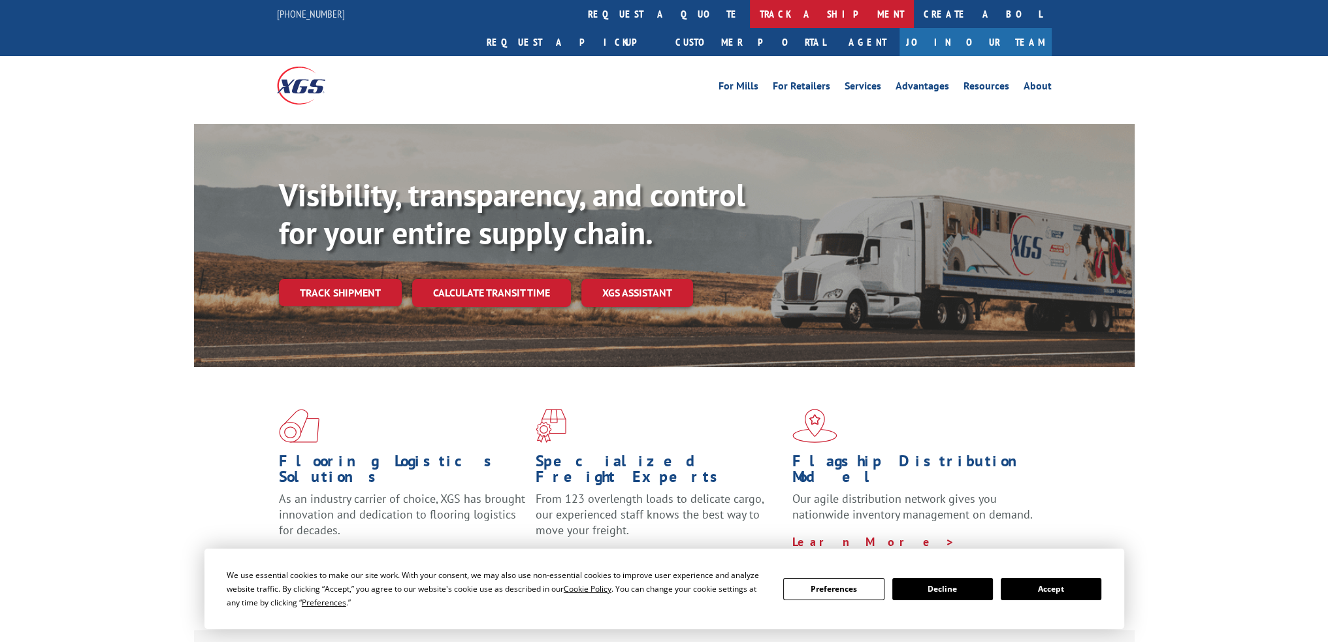  What do you see at coordinates (1051, 589) in the screenshot?
I see `button: Accept` at bounding box center [1051, 589].